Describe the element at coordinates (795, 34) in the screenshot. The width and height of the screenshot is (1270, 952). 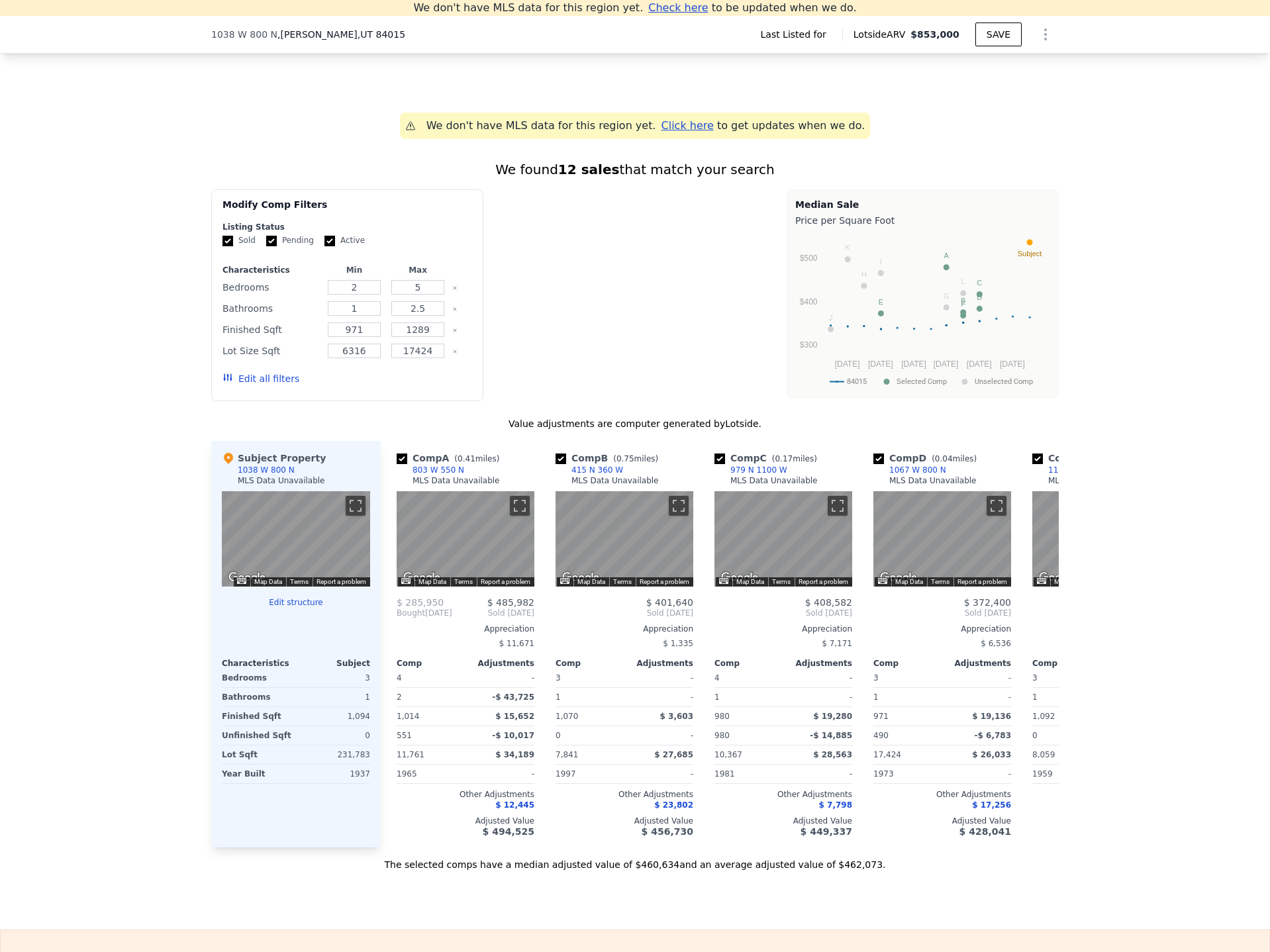
I see `span: Last Listed for` at that location.